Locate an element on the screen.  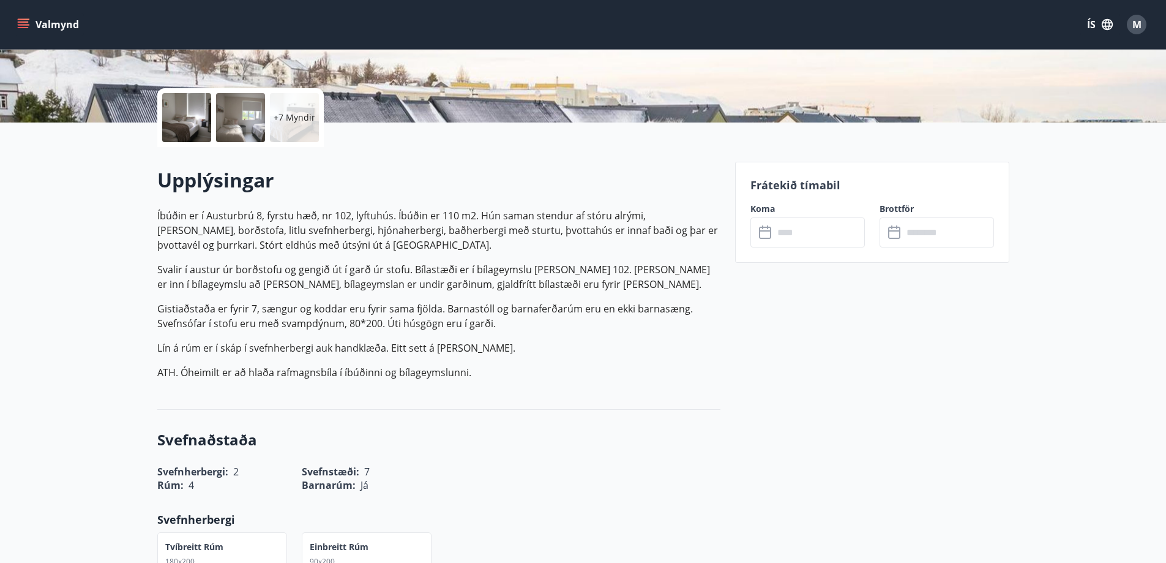
p: Svefnherbergi is located at coordinates (439, 519).